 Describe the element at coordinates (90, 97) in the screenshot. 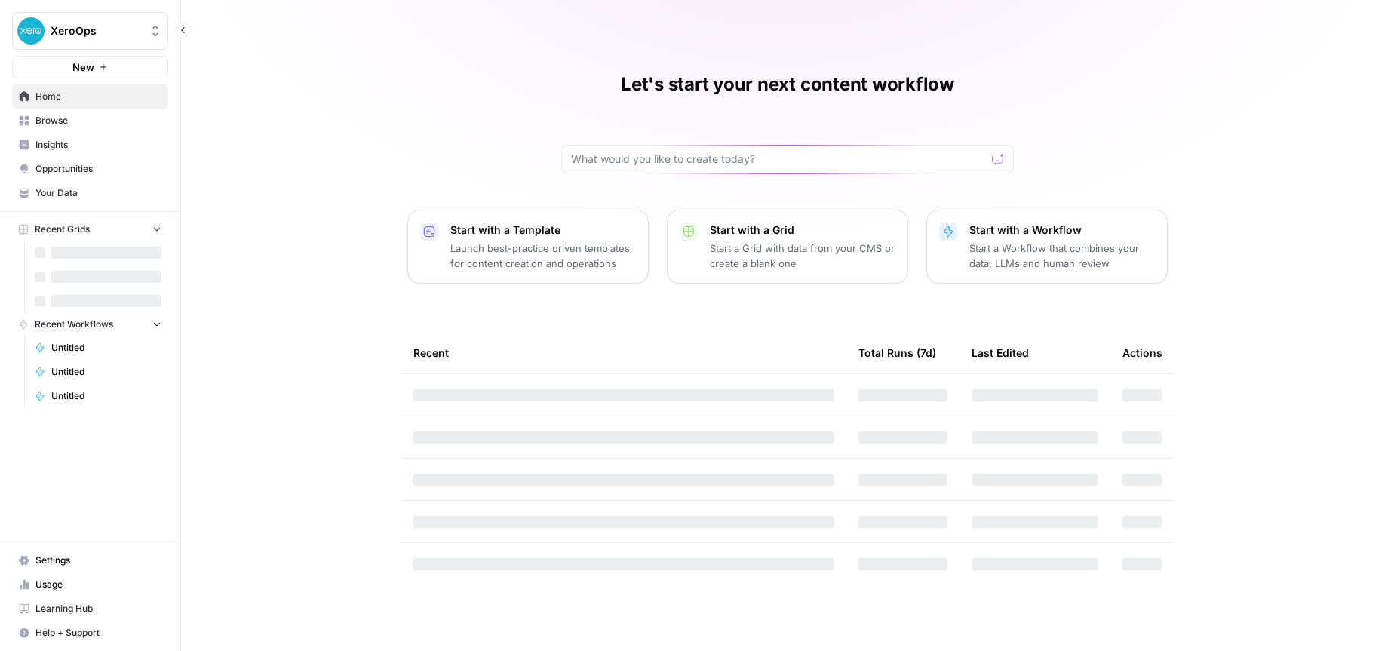

I see `a: Home` at that location.